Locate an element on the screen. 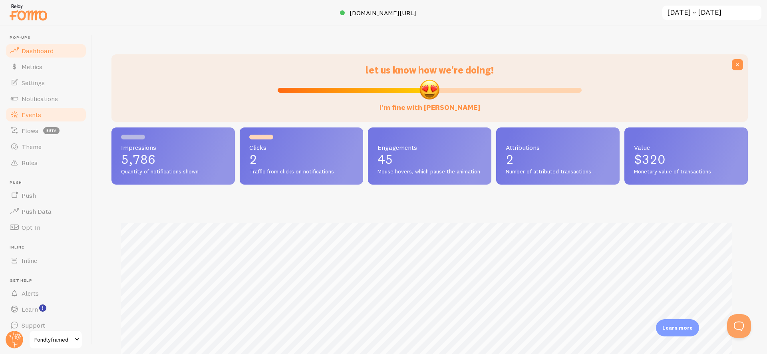 Image resolution: width=767 pixels, height=354 pixels. span: Fondlyframed is located at coordinates (53, 340).